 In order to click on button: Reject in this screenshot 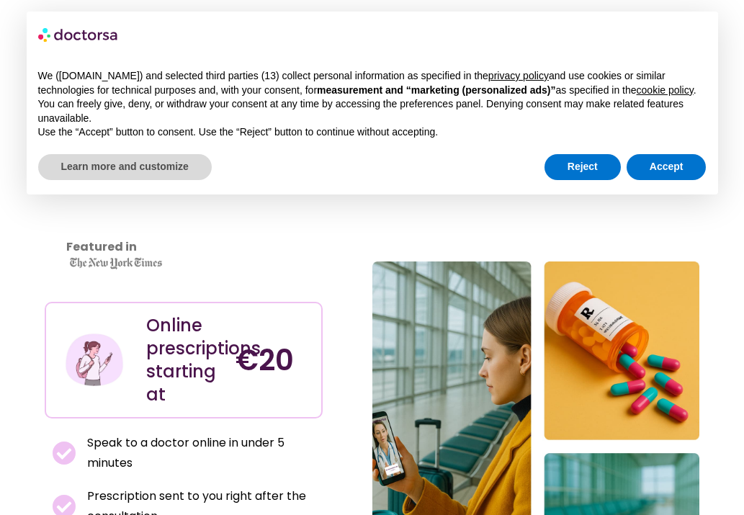, I will do `click(583, 167)`.